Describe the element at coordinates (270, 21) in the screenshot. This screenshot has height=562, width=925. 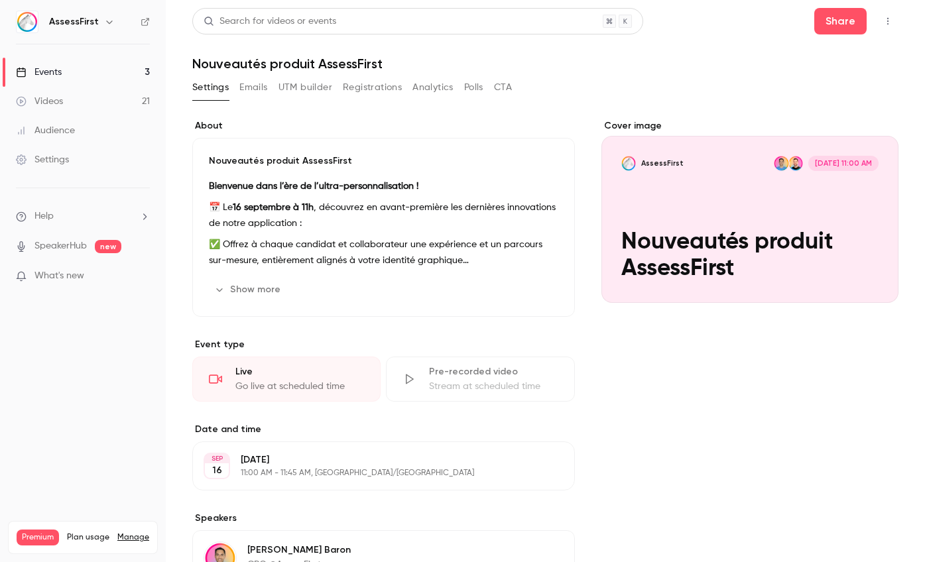
I see `div: Search for videos or events` at that location.